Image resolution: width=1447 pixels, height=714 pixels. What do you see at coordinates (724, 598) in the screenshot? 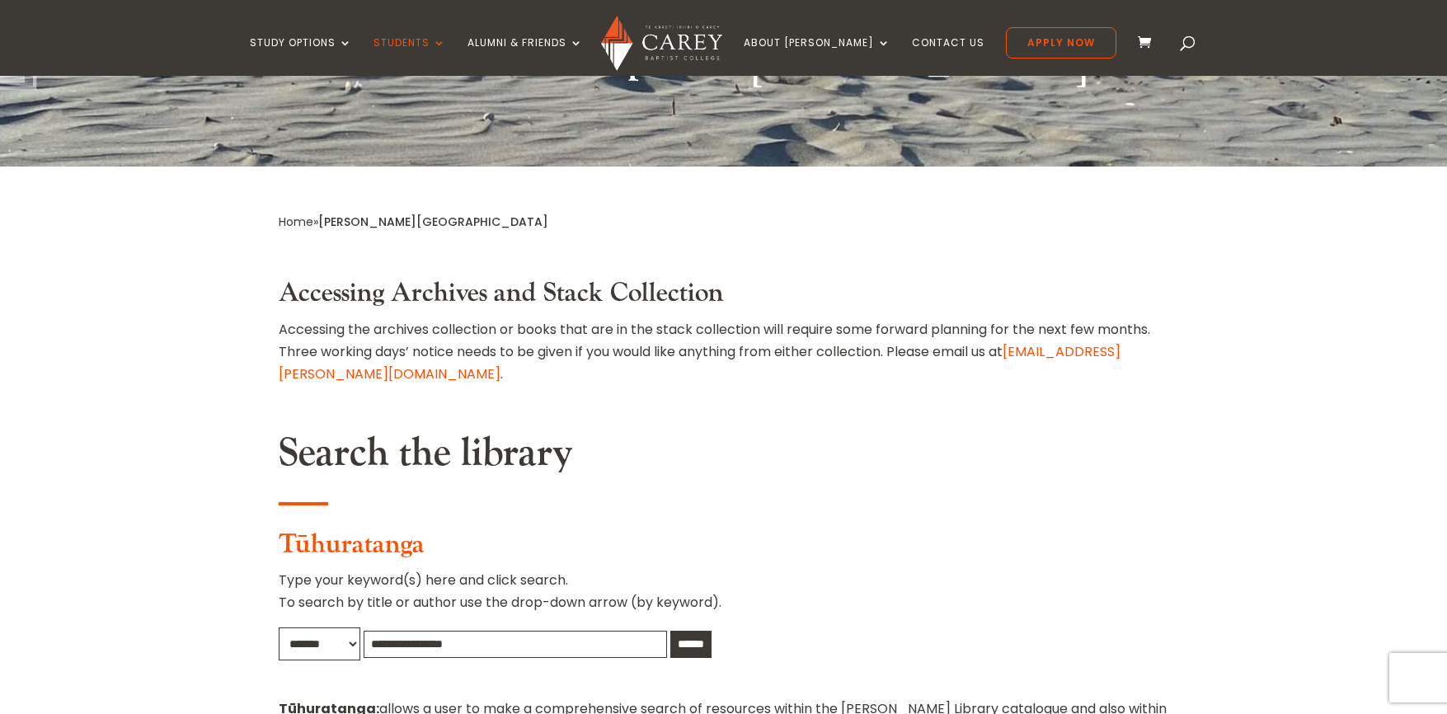
I see `p: Type your keyword(s) here and click search. To search by title or author use the drop-down arrow ...` at bounding box center [724, 598].